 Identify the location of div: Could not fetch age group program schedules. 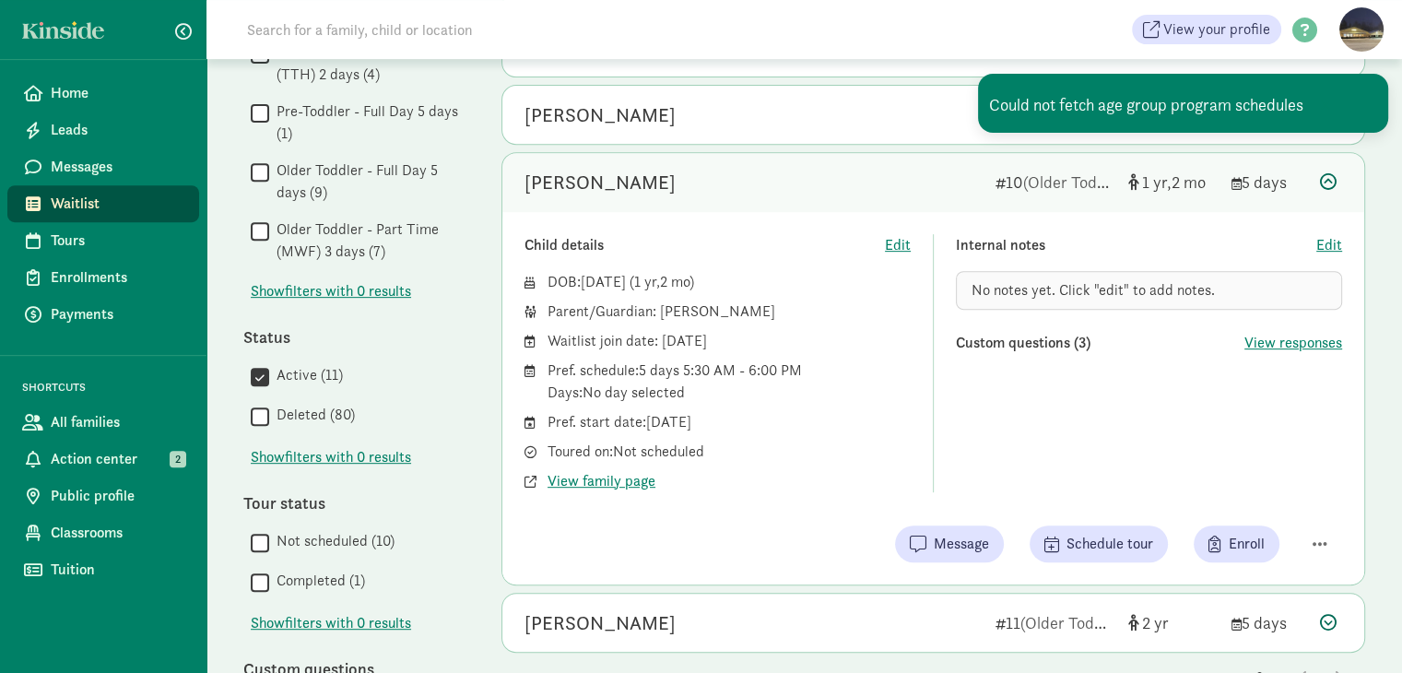
(1183, 103).